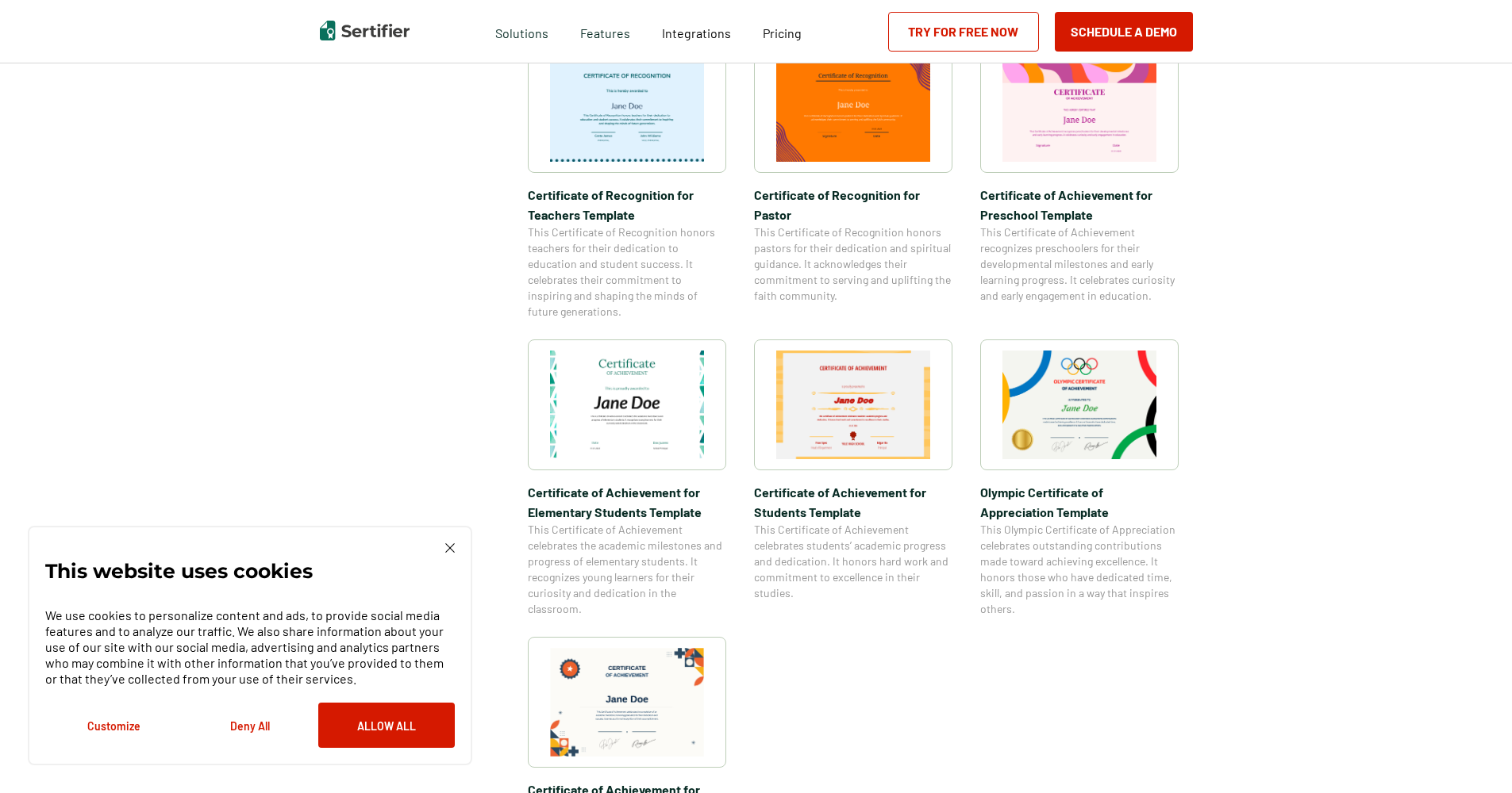  What do you see at coordinates (627, 702) in the screenshot?
I see `img: Certificate of Achievement for Graduation` at bounding box center [627, 702].